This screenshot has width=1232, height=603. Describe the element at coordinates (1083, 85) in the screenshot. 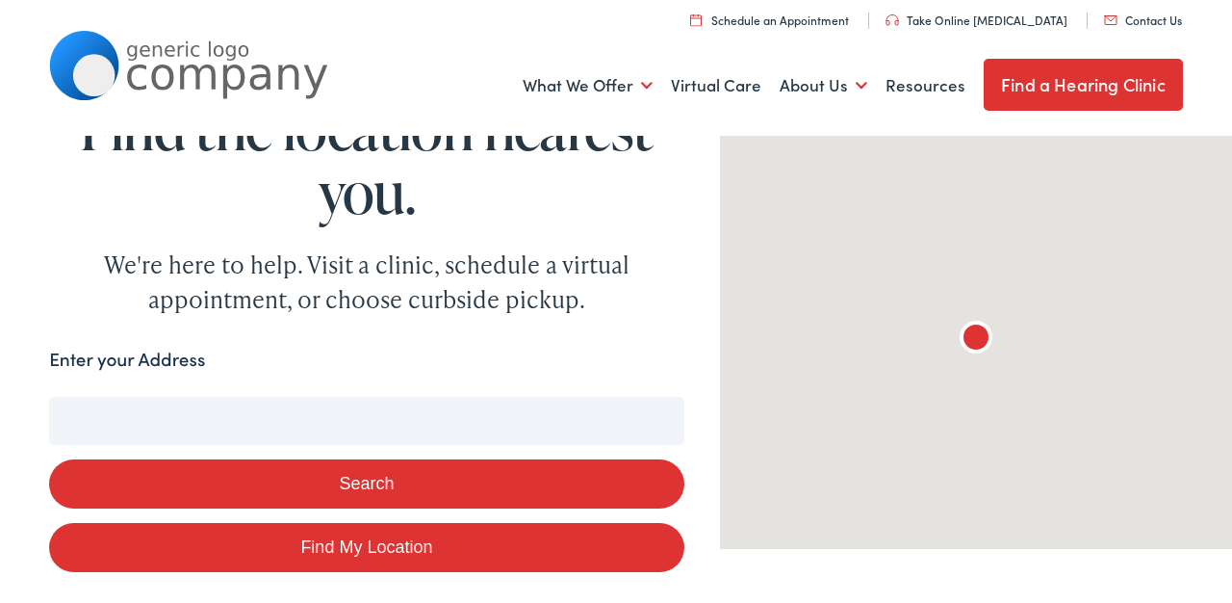

I see `a: Find a Hearing Clinic` at that location.